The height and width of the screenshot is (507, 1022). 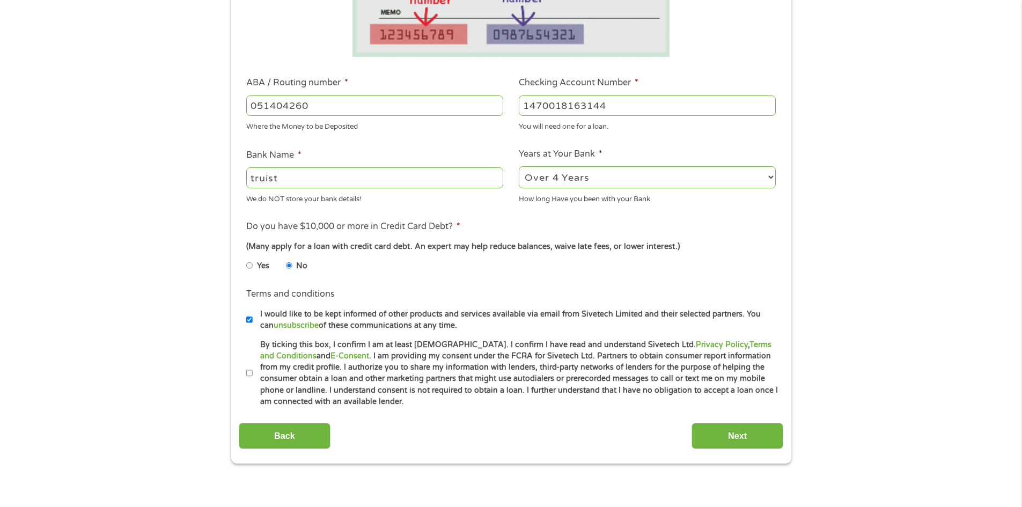 I want to click on label: Yes, so click(x=263, y=266).